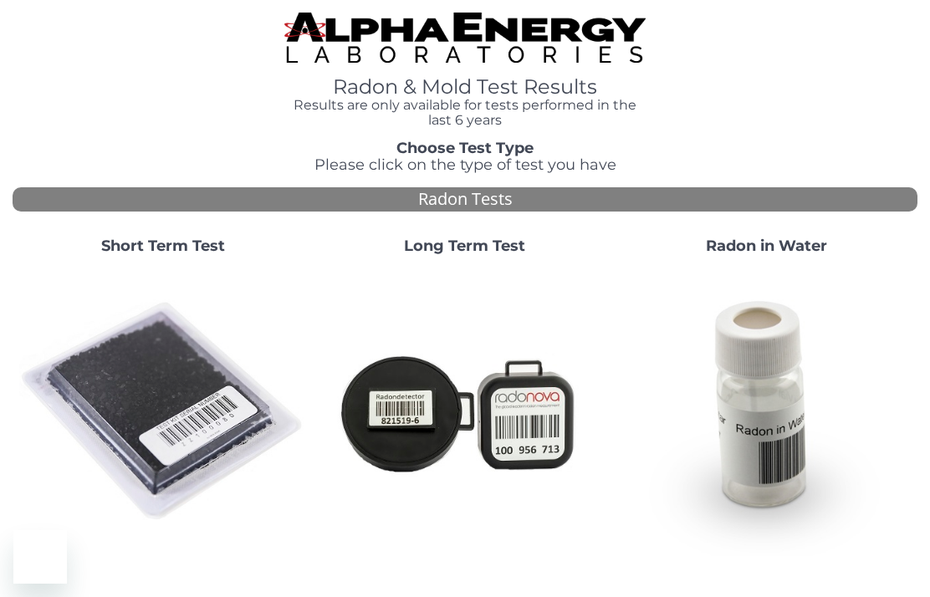 The height and width of the screenshot is (597, 930). What do you see at coordinates (163, 246) in the screenshot?
I see `strong: Short Term Test` at bounding box center [163, 246].